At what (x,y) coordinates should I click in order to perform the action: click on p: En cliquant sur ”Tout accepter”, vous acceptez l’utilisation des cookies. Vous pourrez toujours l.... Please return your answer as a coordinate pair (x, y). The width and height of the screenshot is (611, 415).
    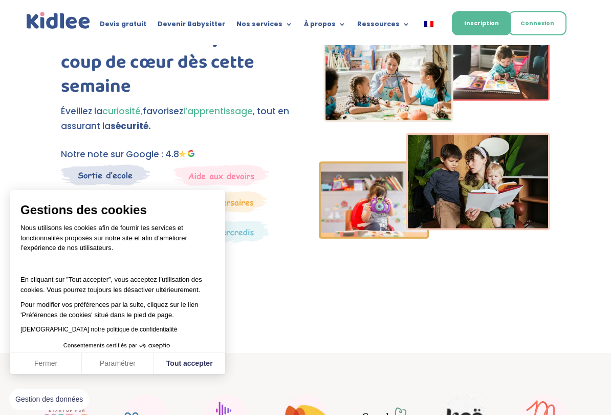
    Looking at the image, I should click on (118, 280).